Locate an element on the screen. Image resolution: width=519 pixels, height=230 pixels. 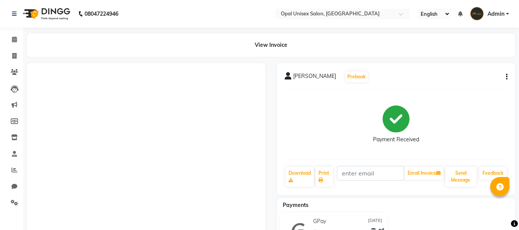
a: Download is located at coordinates (300, 177).